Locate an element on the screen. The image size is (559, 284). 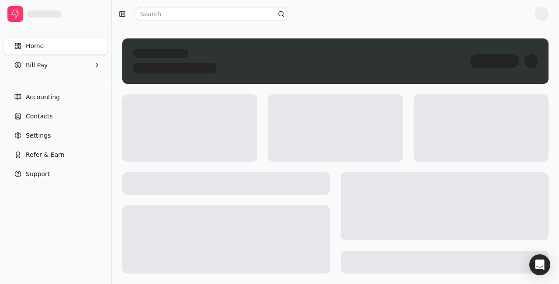
input: Search is located at coordinates (212, 14).